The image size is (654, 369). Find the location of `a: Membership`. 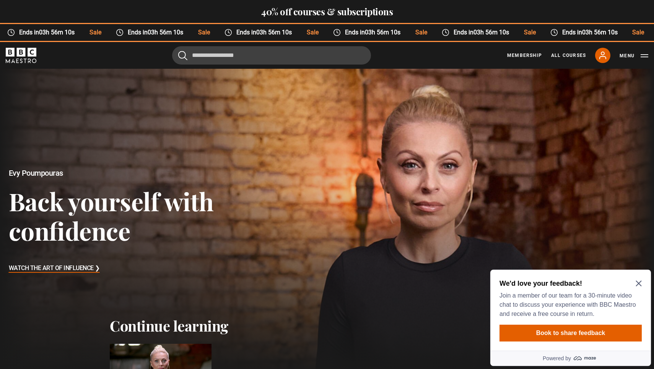

a: Membership is located at coordinates (524, 55).